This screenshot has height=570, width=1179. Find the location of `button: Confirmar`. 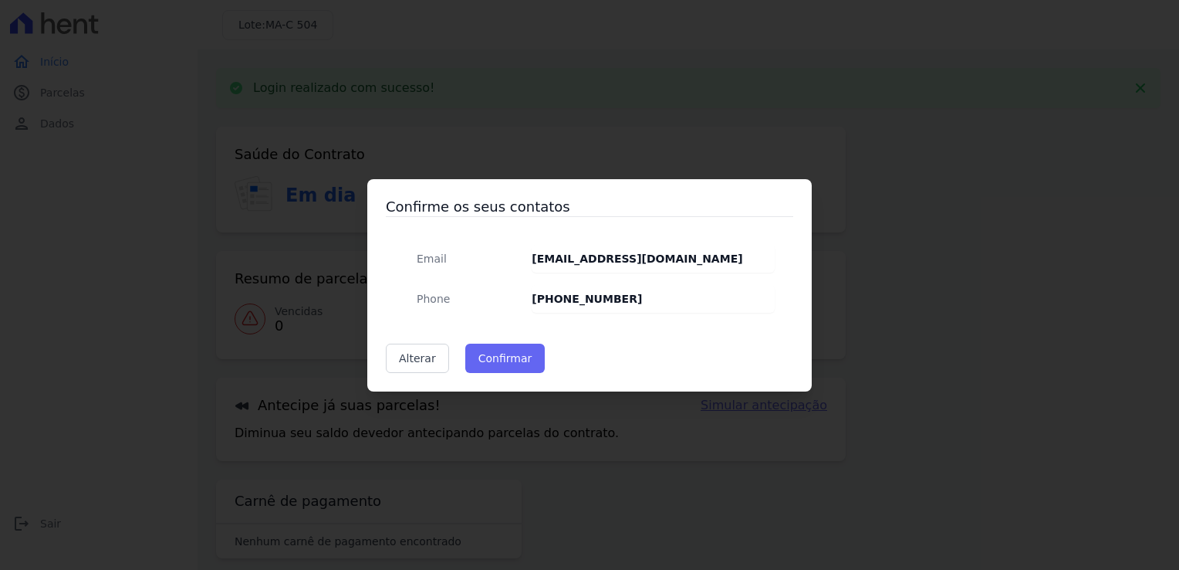

button: Confirmar is located at coordinates (506, 358).